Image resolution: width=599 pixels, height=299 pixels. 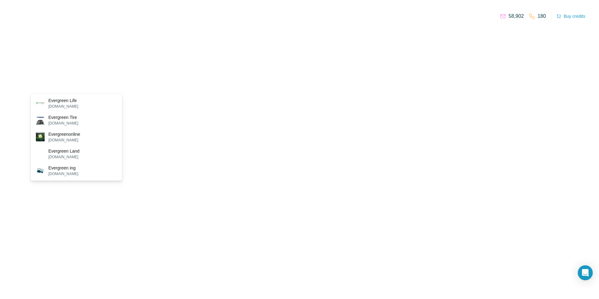 I want to click on p: Evergreenonline, so click(x=64, y=134).